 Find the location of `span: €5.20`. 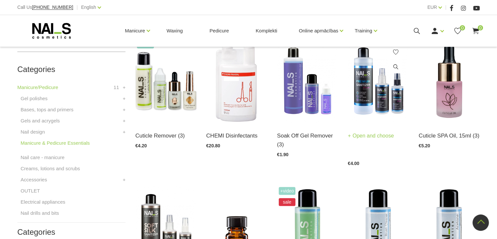

span: €5.20 is located at coordinates (424, 145).